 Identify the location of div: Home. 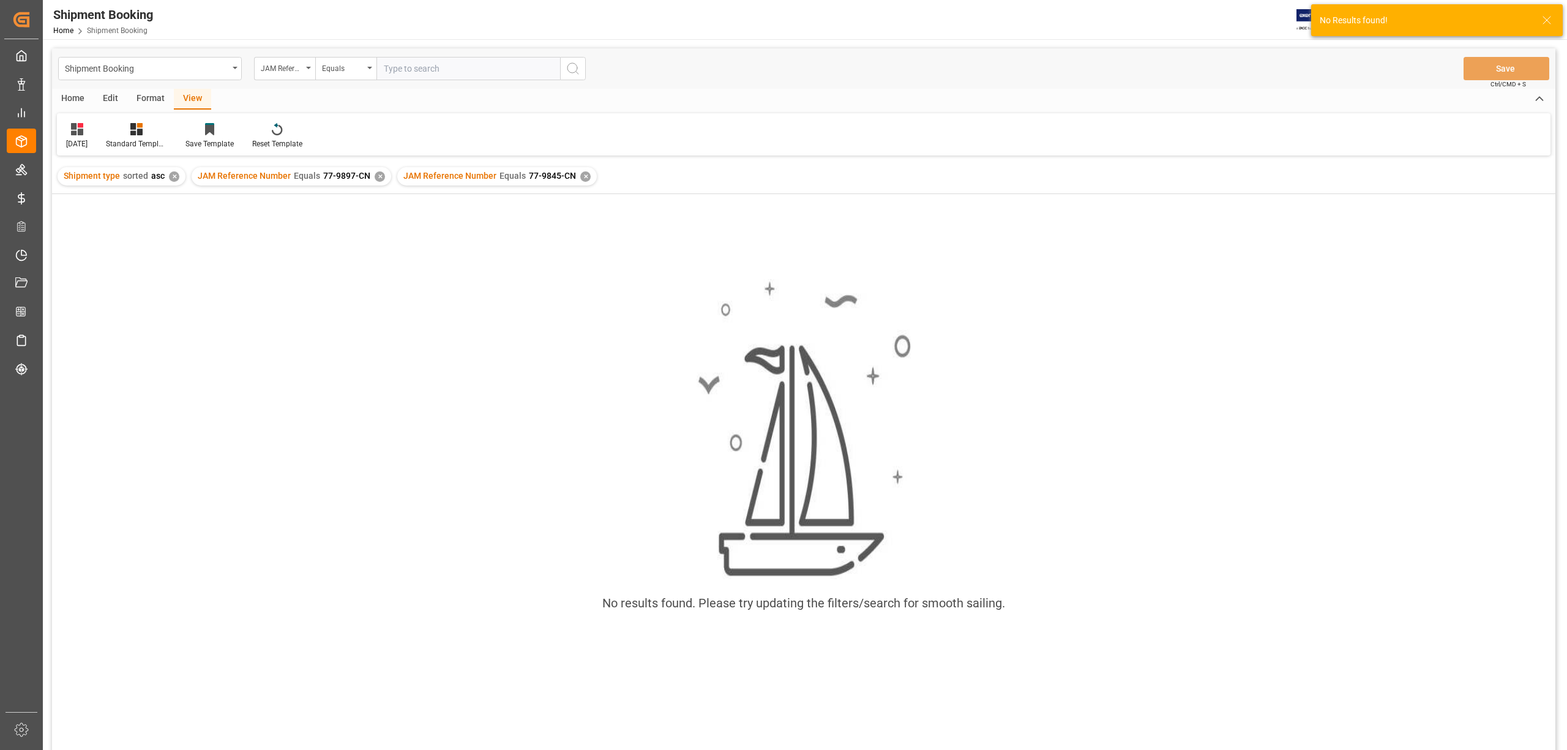
(73, 99).